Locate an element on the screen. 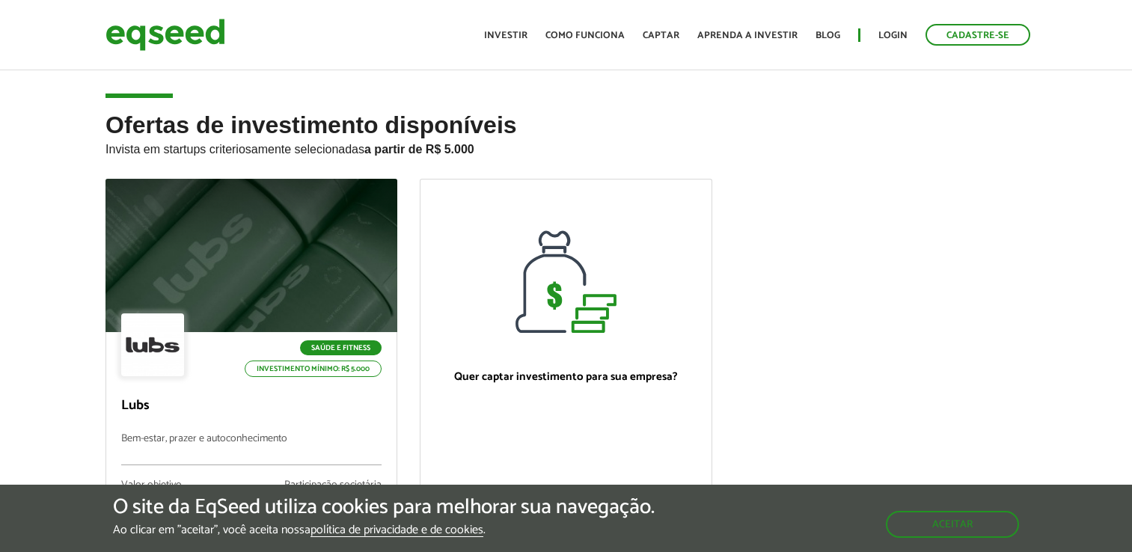 The height and width of the screenshot is (552, 1132). img: EqSeed is located at coordinates (165, 34).